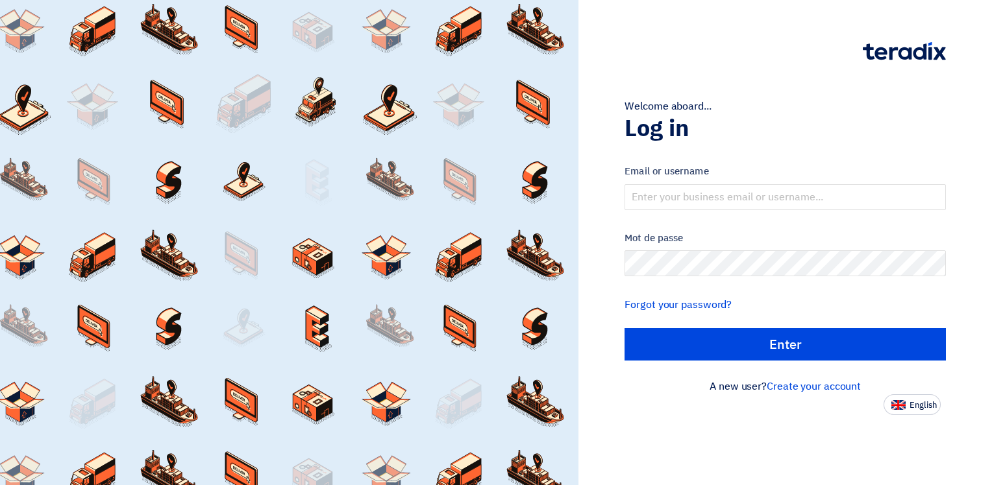 This screenshot has width=992, height=485. What do you see at coordinates (785, 106) in the screenshot?
I see `div: Welcome aboard...` at bounding box center [785, 106].